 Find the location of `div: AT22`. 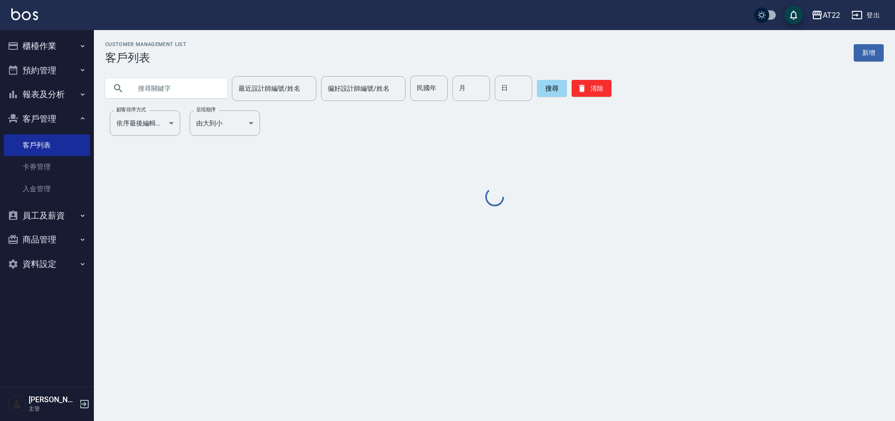

div: AT22 is located at coordinates (832, 15).